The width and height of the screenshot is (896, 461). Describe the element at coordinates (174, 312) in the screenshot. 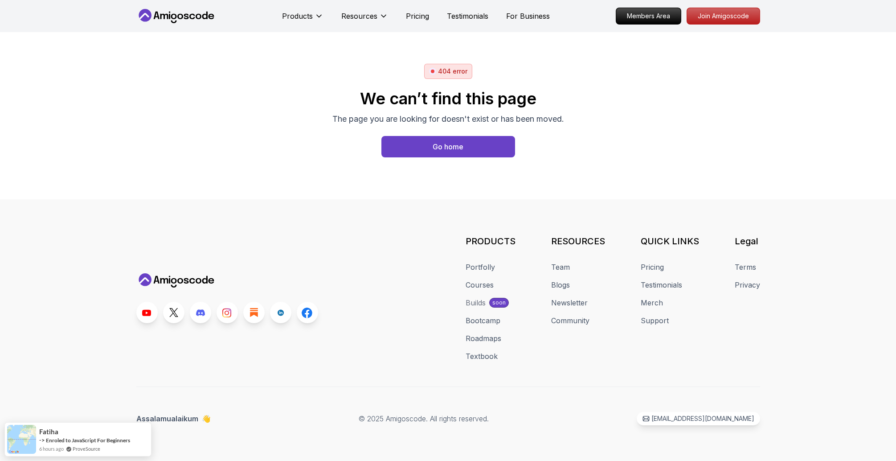

I see `a: Twitter link` at that location.